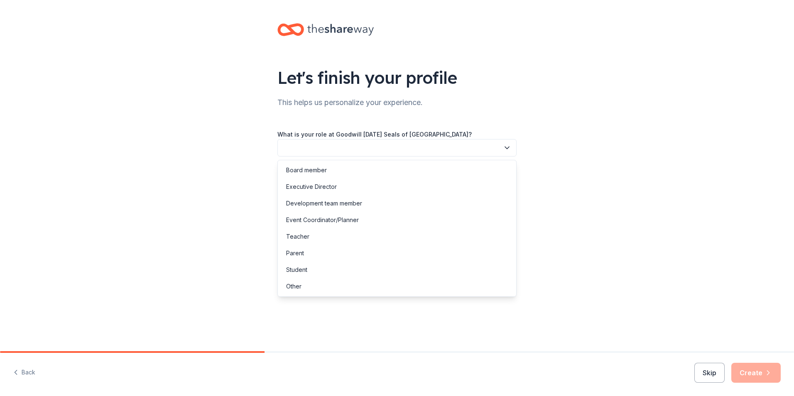  Describe the element at coordinates (324, 203) in the screenshot. I see `div: Development team member` at that location.